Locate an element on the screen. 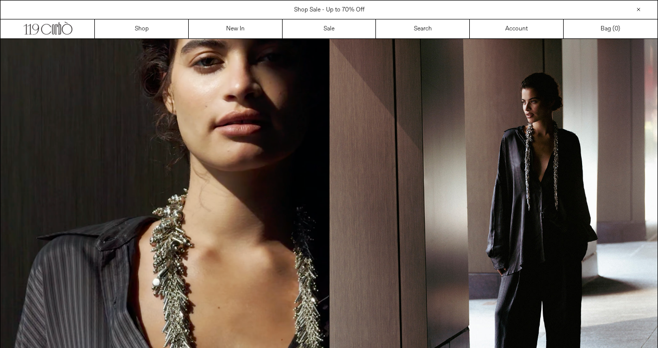 The width and height of the screenshot is (658, 348). a: New In is located at coordinates (236, 29).